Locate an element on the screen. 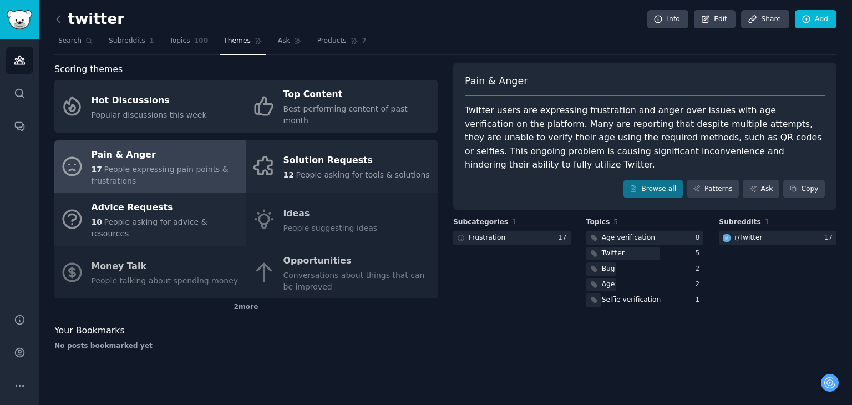  span: Products is located at coordinates (332, 41).